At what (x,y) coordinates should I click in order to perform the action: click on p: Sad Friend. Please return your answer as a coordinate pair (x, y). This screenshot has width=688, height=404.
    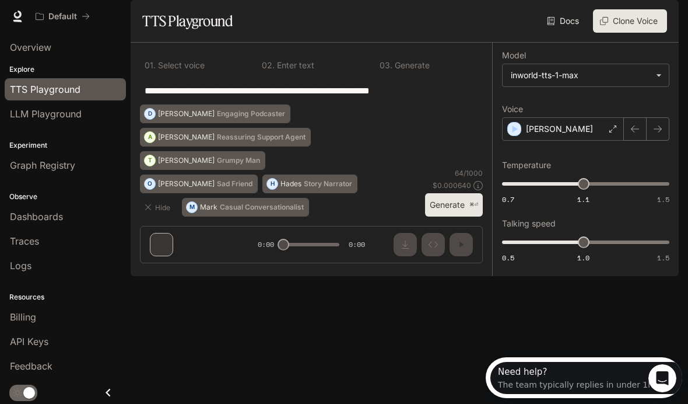
    Looking at the image, I should click on (234, 184).